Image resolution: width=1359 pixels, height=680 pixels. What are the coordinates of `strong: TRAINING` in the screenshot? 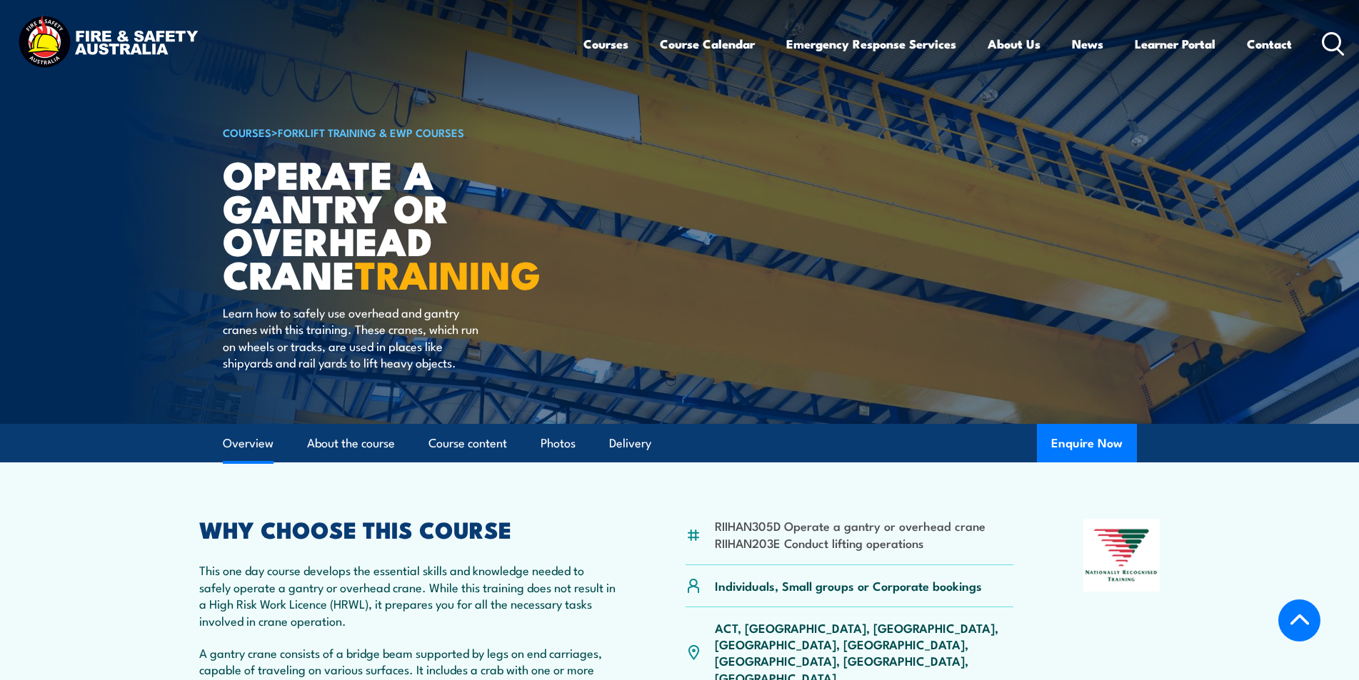 It's located at (448, 273).